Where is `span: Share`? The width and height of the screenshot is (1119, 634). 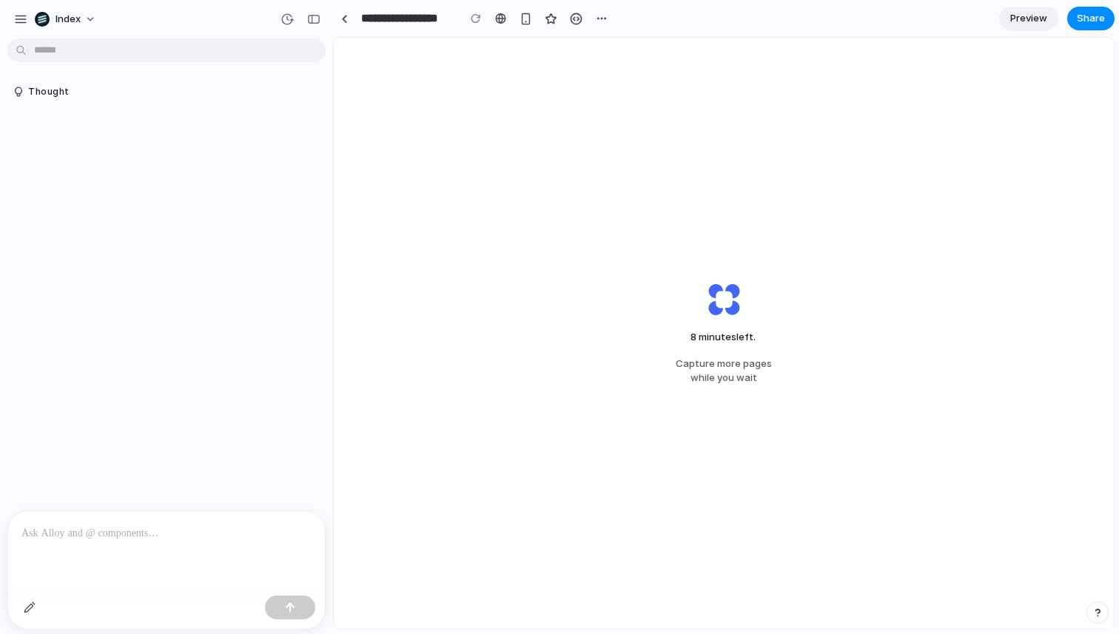 span: Share is located at coordinates (1090, 18).